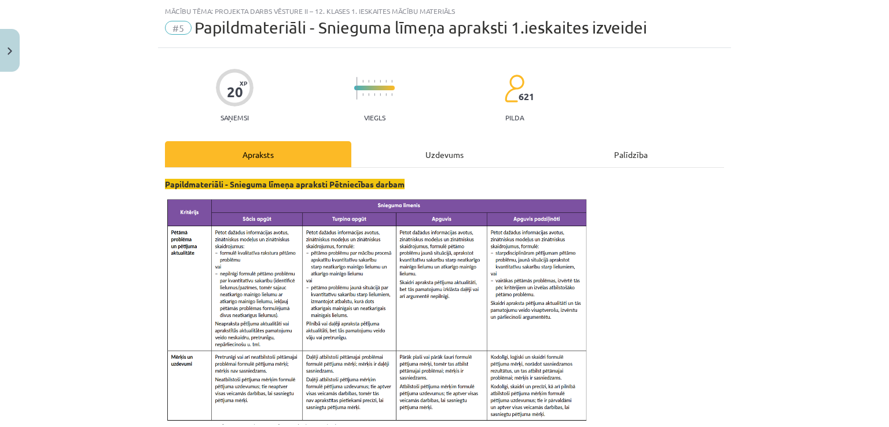 The width and height of the screenshot is (889, 427). What do you see at coordinates (234, 118) in the screenshot?
I see `p: Saņemsi` at bounding box center [234, 118].